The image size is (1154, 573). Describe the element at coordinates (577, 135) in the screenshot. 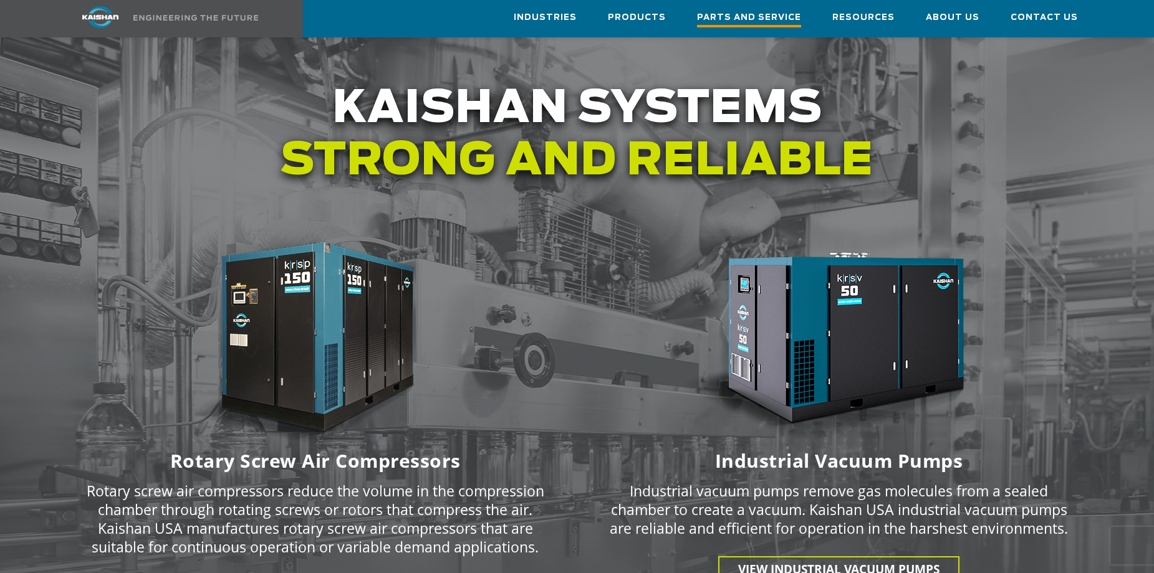

I see `h1: Kaishan systems` at that location.